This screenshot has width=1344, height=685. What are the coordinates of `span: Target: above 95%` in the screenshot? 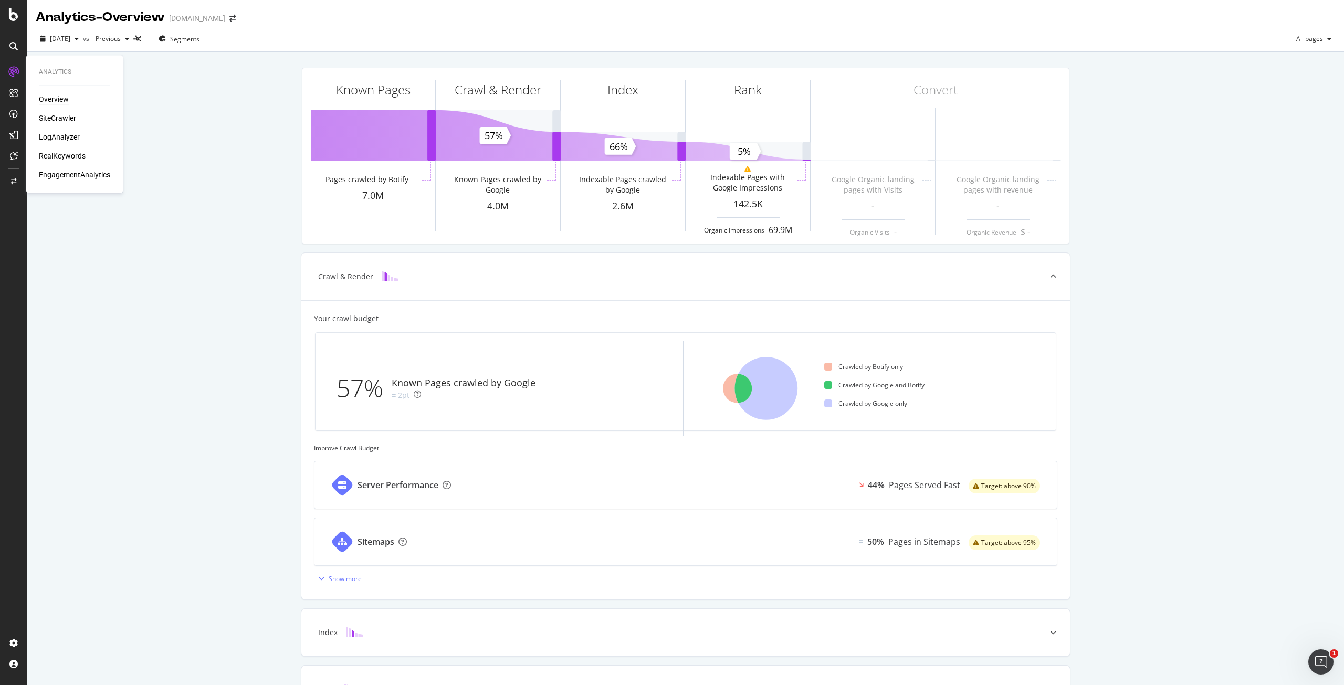 It's located at (1009, 543).